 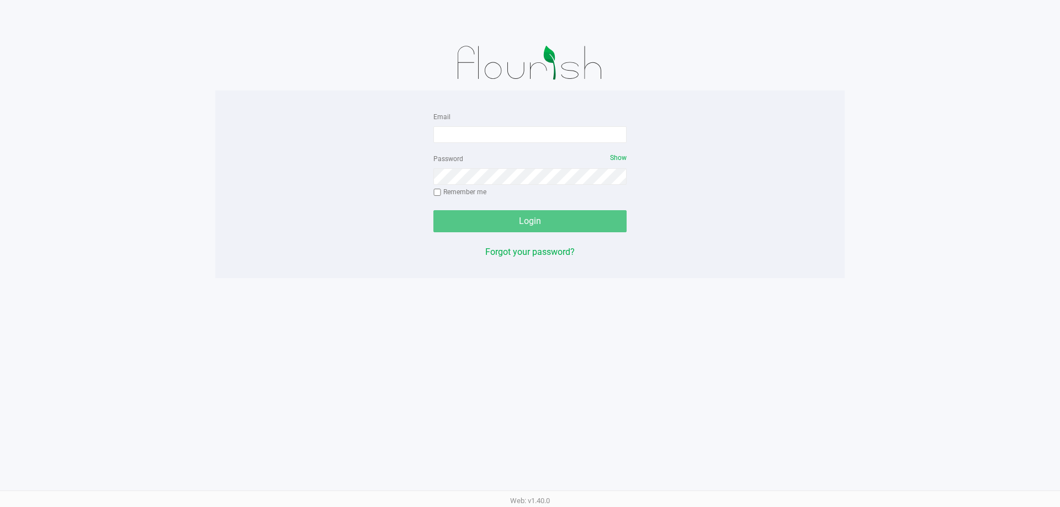 I want to click on button: Forgot your password?, so click(x=530, y=252).